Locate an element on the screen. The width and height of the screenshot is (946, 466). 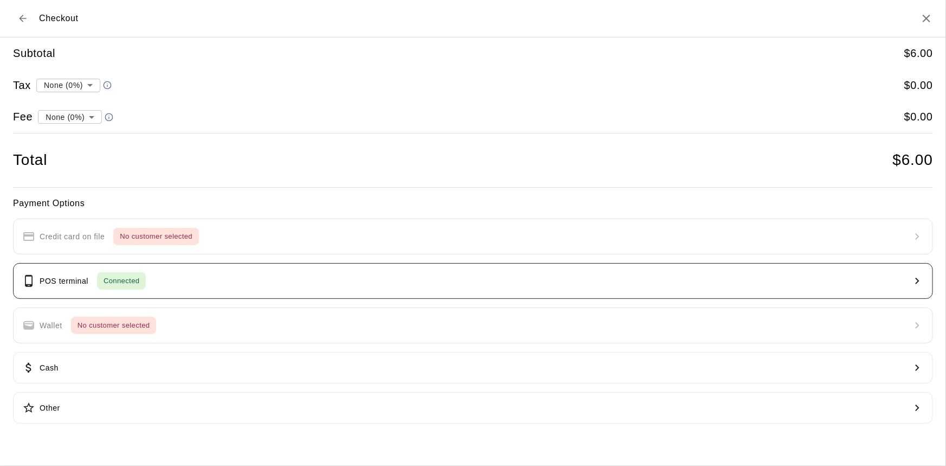
button: Cash is located at coordinates (473, 368).